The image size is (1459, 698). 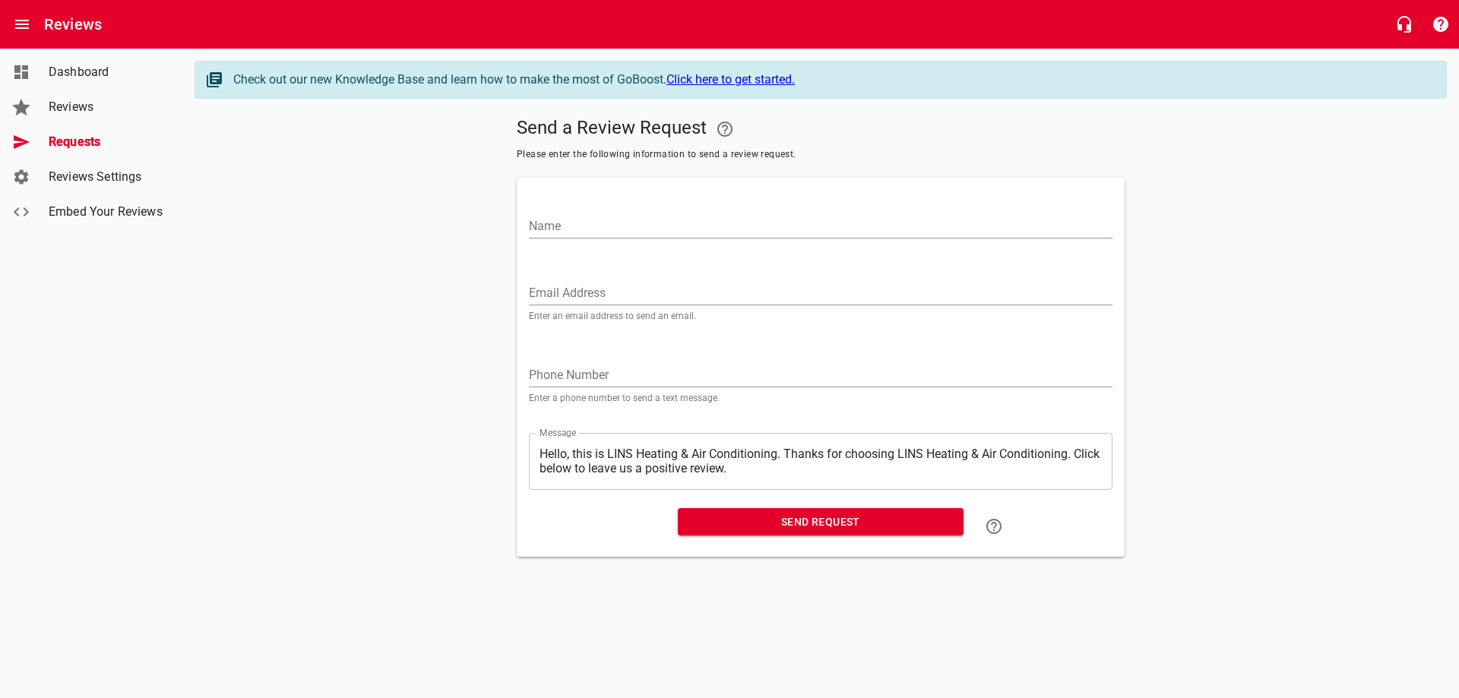 What do you see at coordinates (73, 24) in the screenshot?
I see `h6: Reviews` at bounding box center [73, 24].